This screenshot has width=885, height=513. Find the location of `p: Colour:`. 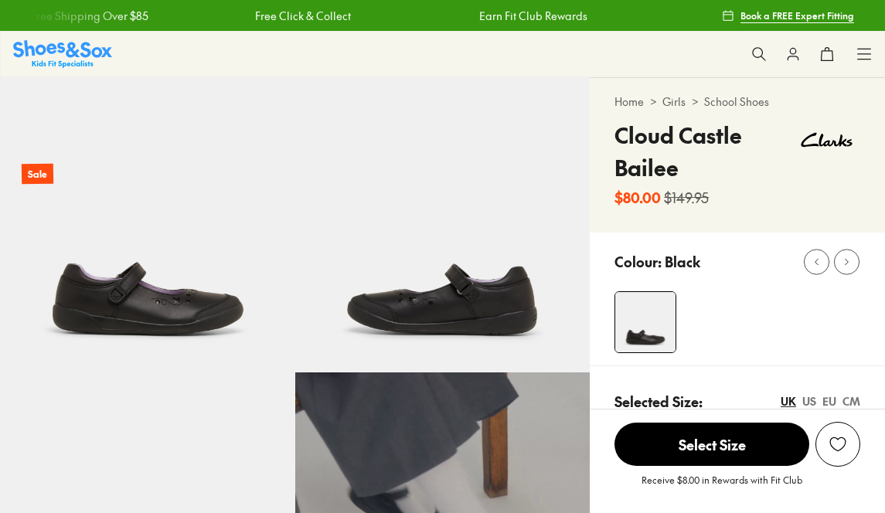

p: Colour: is located at coordinates (638, 261).